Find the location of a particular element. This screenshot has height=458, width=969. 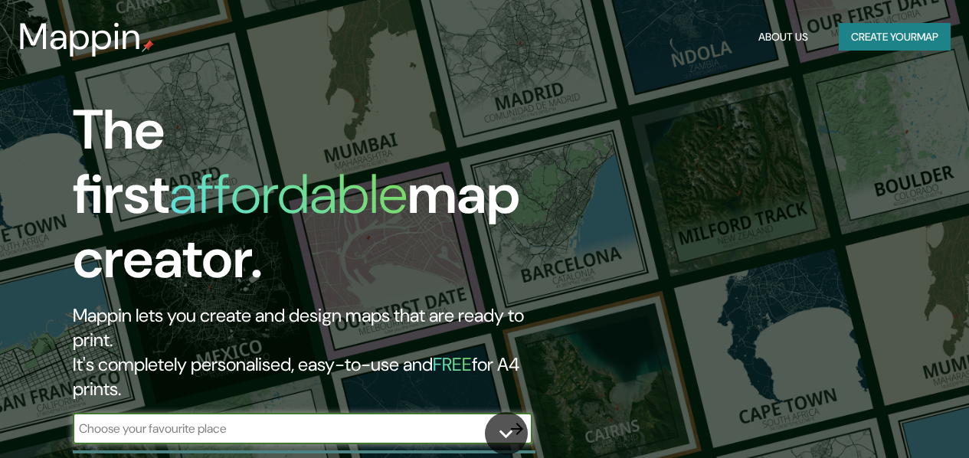

h1: The first map creator. is located at coordinates (315, 201).